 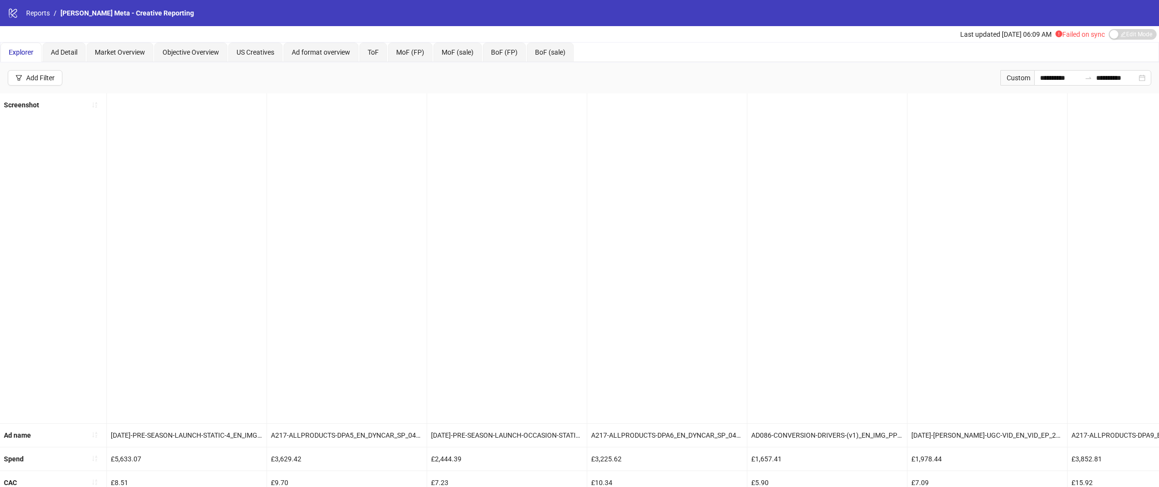 I want to click on div: £1,657.41, so click(x=827, y=459).